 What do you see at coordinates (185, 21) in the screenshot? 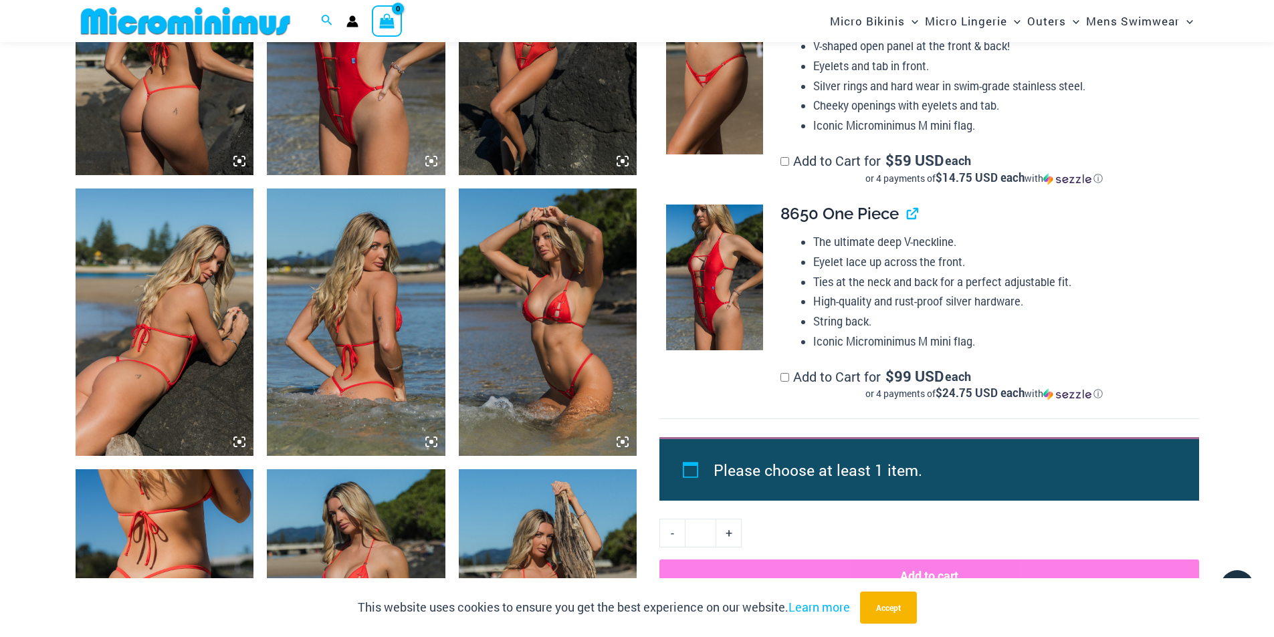
I see `img: MM SHOP LOGO FLAT` at bounding box center [185, 21].